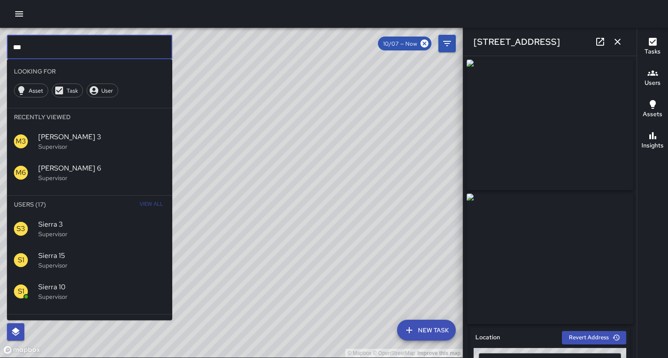  I want to click on img: request_images%2Fa7cb56d0-a38e-11f0-bad5-89258a42839b, so click(550, 259).